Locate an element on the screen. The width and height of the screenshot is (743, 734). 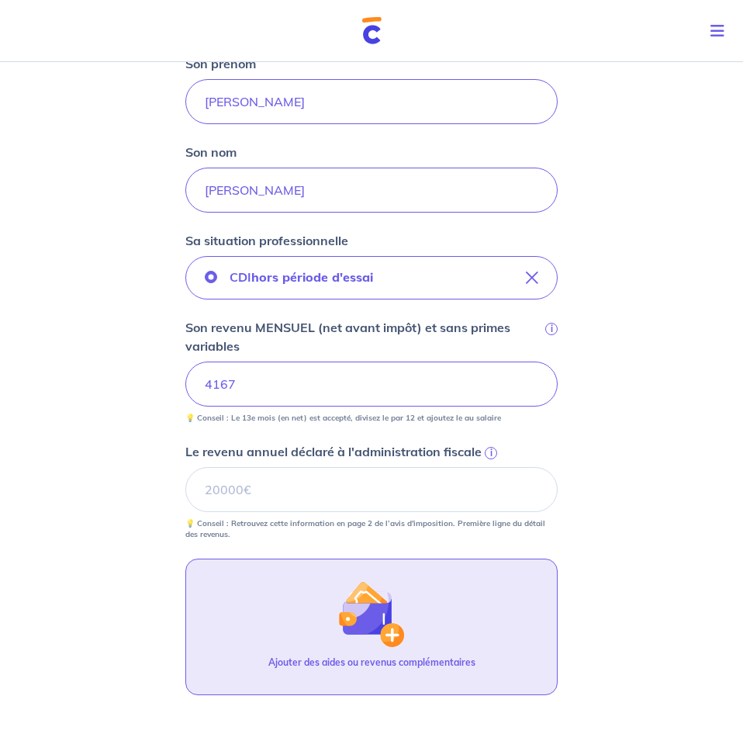
p: Son revenu MENSUEL (net avant impôt) et sans primes variables is located at coordinates (364, 337).